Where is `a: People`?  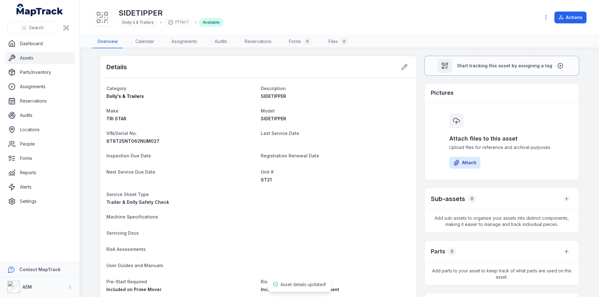
a: People is located at coordinates (40, 144).